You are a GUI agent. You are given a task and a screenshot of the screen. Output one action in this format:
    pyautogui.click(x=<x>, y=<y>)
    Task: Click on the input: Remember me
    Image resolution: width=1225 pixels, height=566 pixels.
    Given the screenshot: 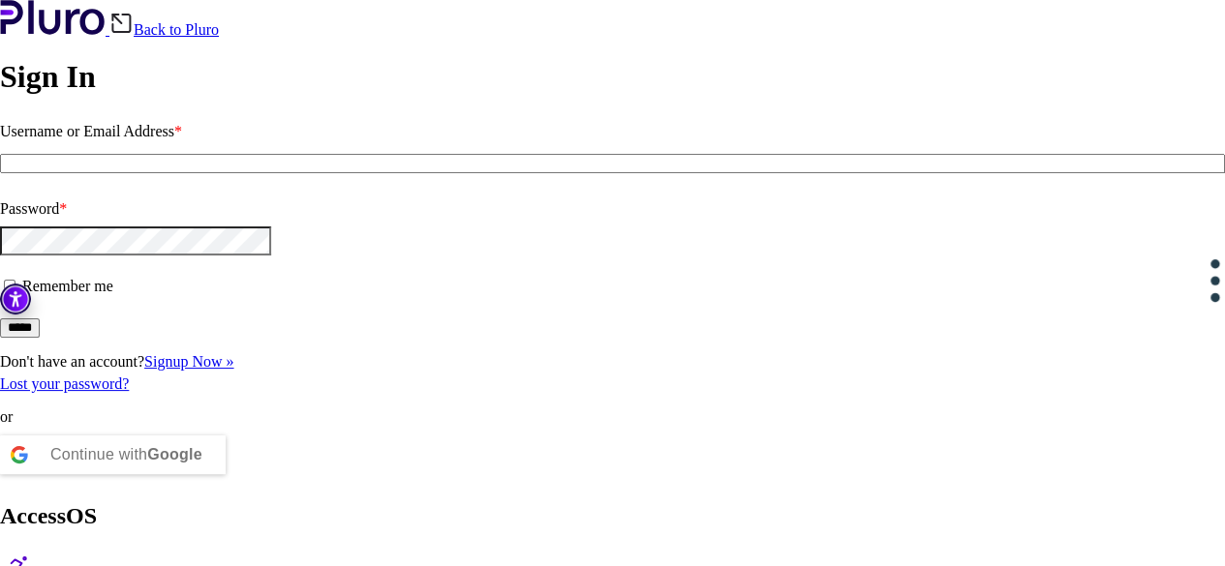 What is the action you would take?
    pyautogui.click(x=10, y=286)
    